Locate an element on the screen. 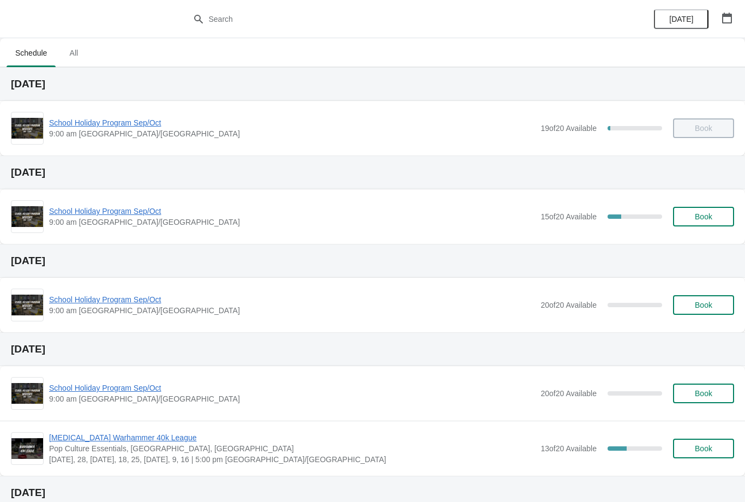 The height and width of the screenshot is (502, 745). img: PCE Warhammer 40k League | Pop Culture Essentials, Old Northern Road, Dural NSW, Australia | 5:00... is located at coordinates (27, 448).